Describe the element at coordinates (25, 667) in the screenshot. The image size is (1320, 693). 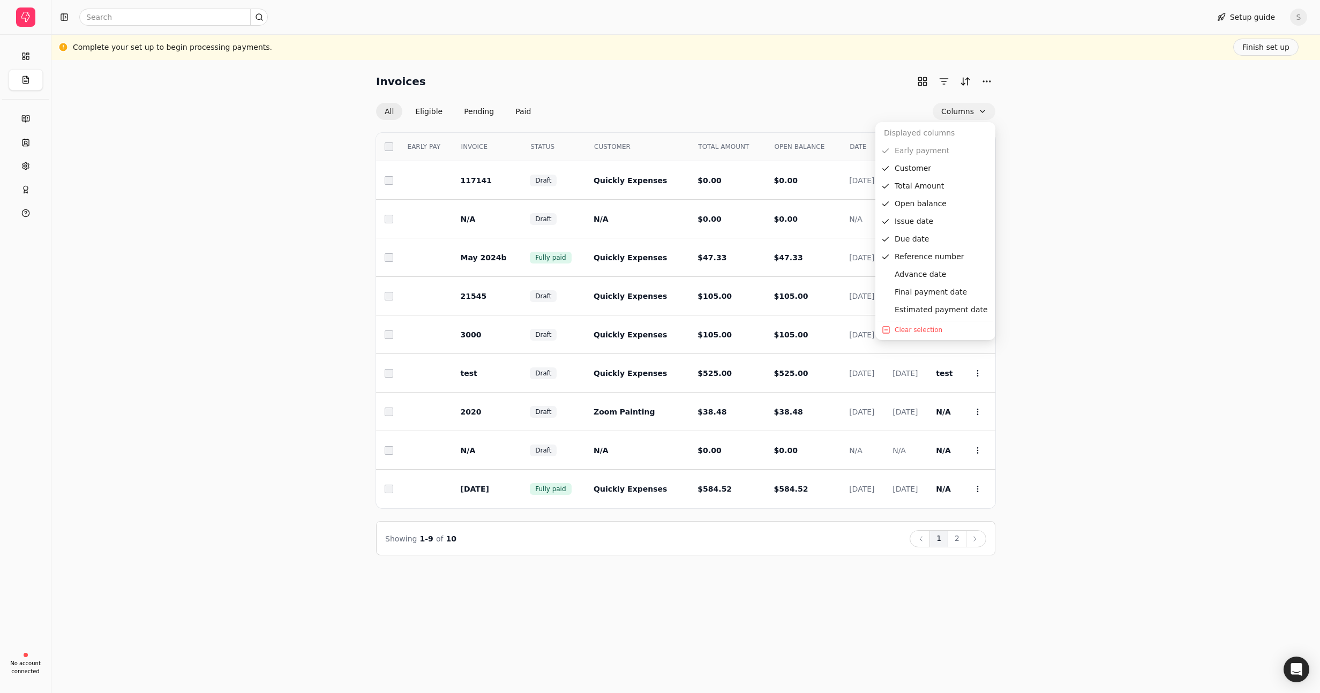
I see `div: No account connected` at that location.